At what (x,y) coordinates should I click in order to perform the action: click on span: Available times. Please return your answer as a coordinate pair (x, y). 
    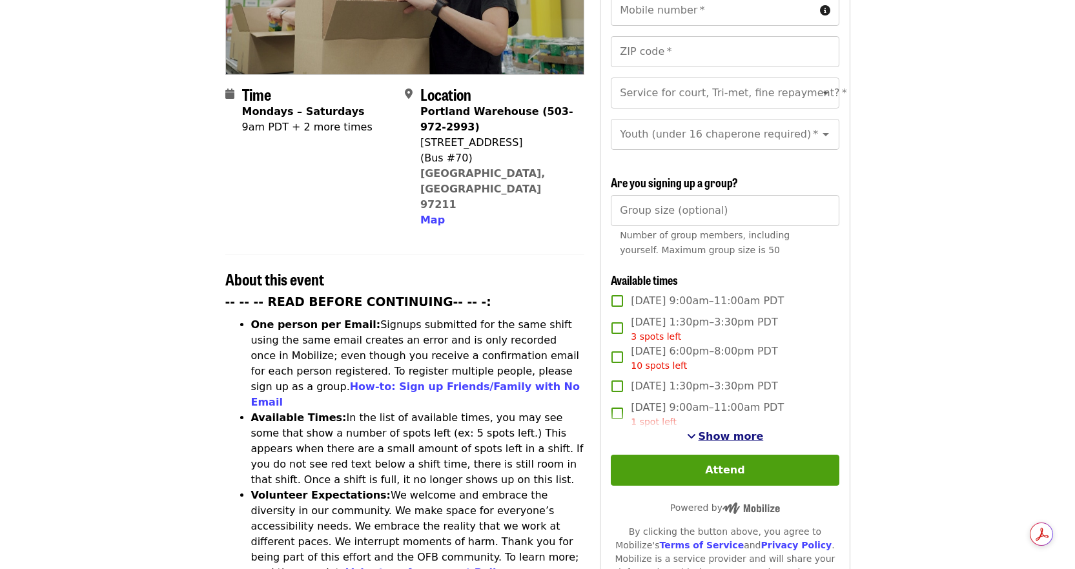
    Looking at the image, I should click on (645, 280).